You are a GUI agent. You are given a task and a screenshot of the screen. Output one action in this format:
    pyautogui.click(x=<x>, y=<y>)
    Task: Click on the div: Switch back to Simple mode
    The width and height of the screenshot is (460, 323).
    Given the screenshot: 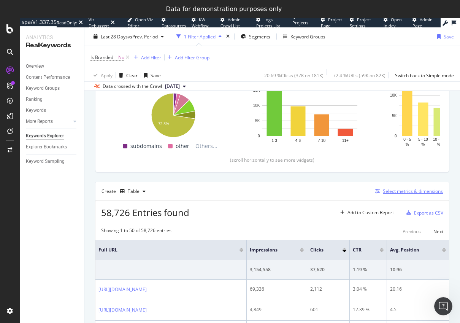 What is the action you would take?
    pyautogui.click(x=425, y=75)
    